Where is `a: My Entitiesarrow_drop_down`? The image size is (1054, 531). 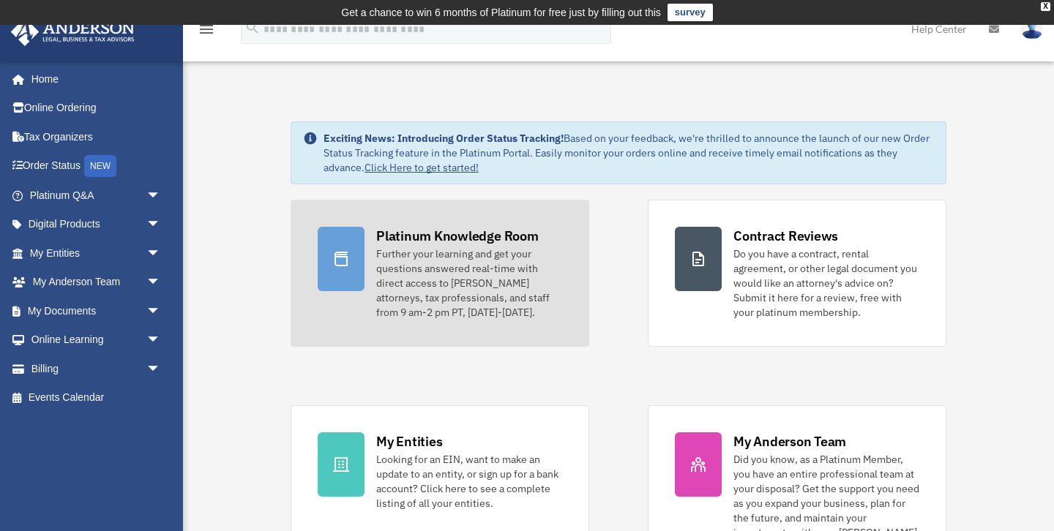 a: My Entitiesarrow_drop_down is located at coordinates (97, 253).